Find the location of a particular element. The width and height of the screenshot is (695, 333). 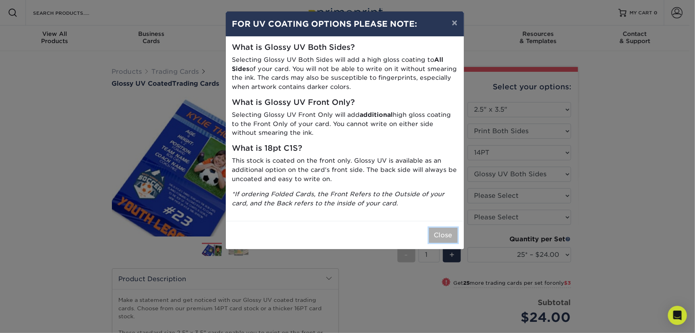

i: *If ordering Folded Cards, the Front Refers to the Outside of your card, and the Back refers to t... is located at coordinates (339, 198).